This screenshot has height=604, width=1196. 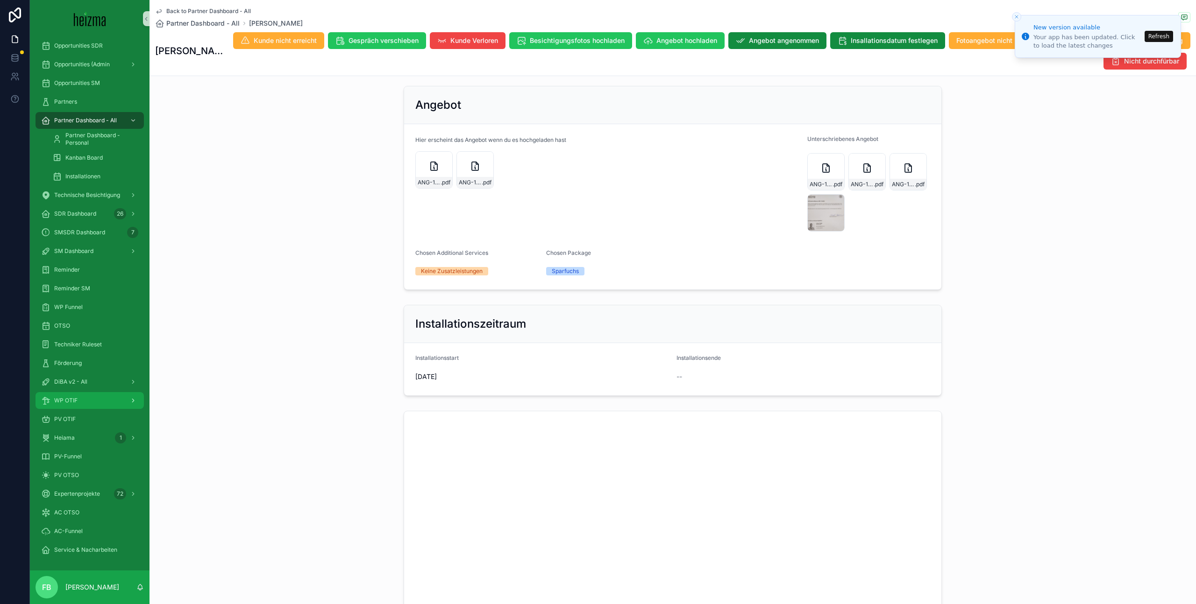 I want to click on img: App logo, so click(x=90, y=19).